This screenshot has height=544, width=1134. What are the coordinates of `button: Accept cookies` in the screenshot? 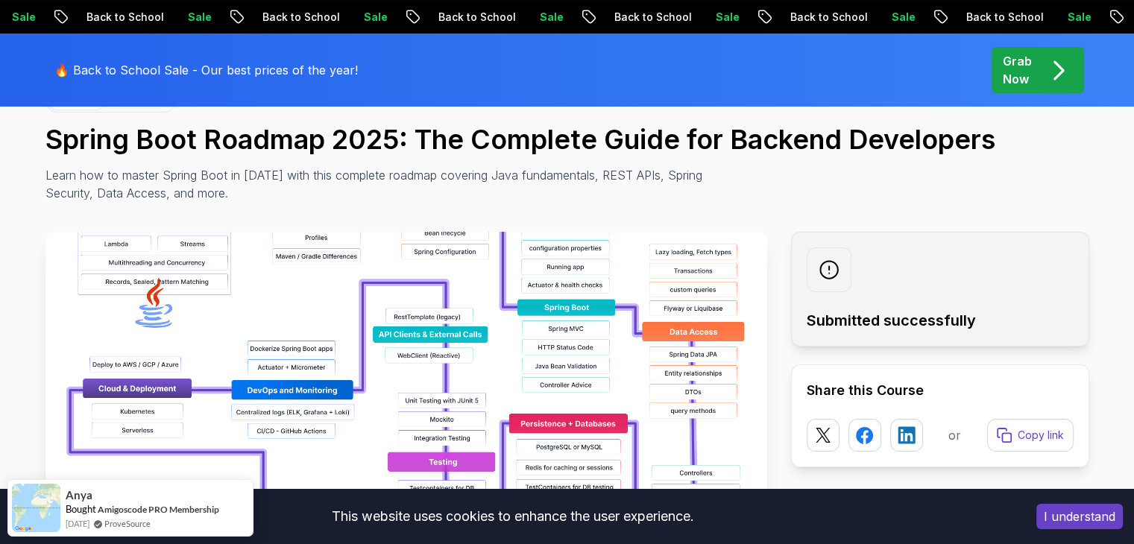 It's located at (1079, 516).